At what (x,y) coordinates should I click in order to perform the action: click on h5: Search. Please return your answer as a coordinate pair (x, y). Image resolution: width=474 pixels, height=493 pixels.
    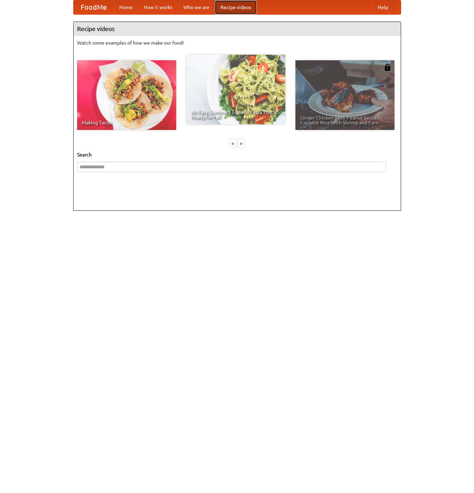
    Looking at the image, I should click on (237, 155).